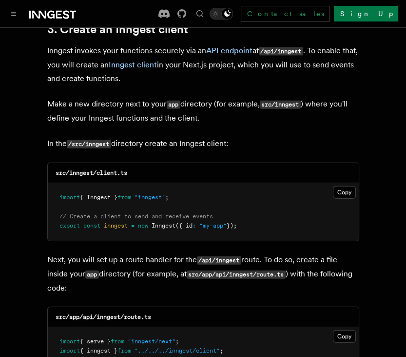 This screenshot has width=406, height=357. I want to click on p: Make a new directory next to your directory (for example, ) where you'll define your Inngest func..., so click(203, 111).